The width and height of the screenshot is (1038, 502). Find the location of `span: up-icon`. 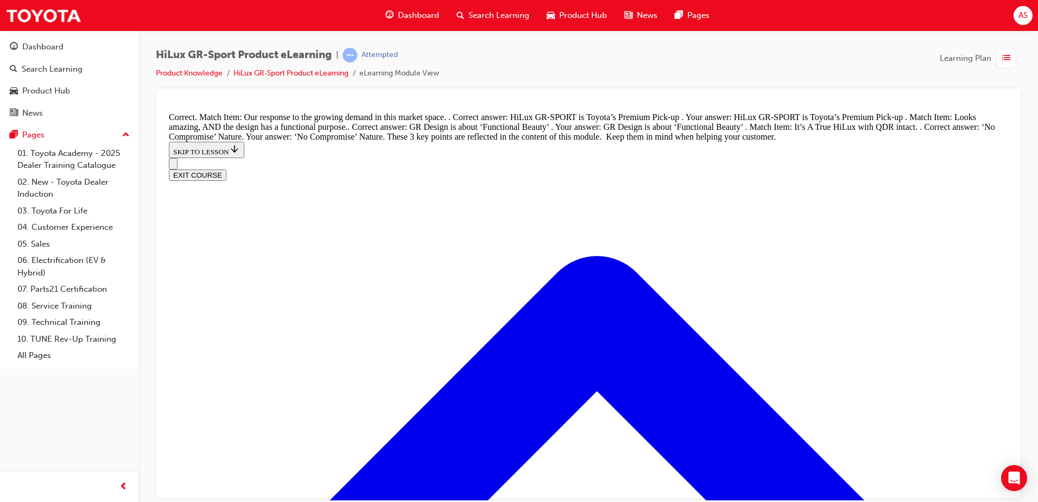

span: up-icon is located at coordinates (126, 135).